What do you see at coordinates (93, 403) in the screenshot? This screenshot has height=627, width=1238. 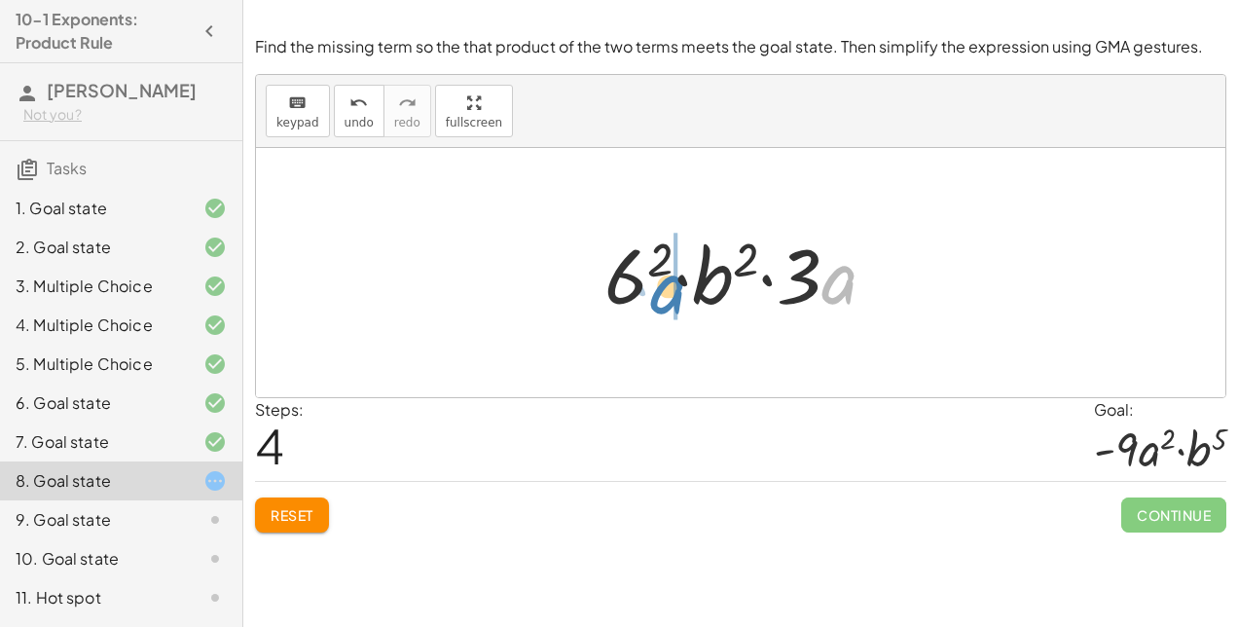 I see `div: 6. Goal state` at bounding box center [93, 403].